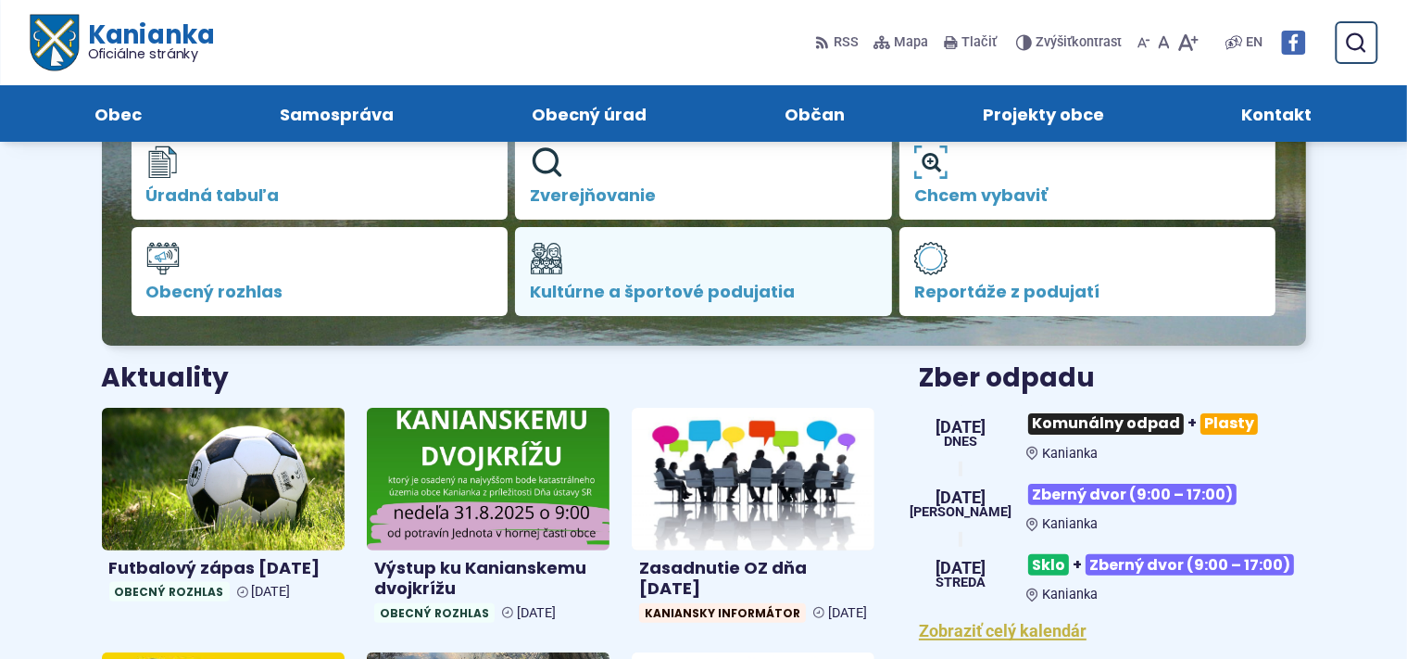 The height and width of the screenshot is (659, 1407). What do you see at coordinates (703, 175) in the screenshot?
I see `a: Zverejňovanie` at bounding box center [703, 175].